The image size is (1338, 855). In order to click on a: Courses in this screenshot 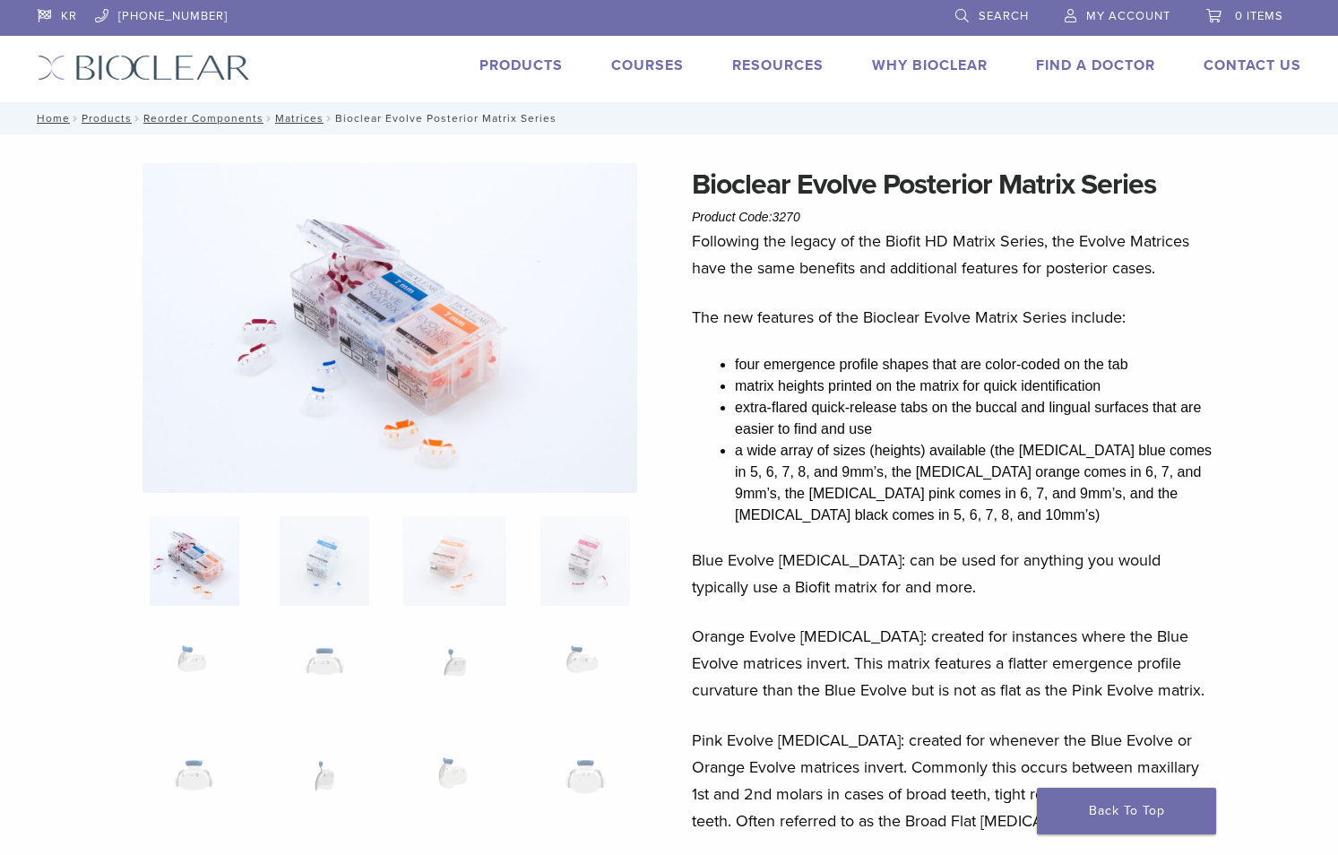, I will do `click(647, 65)`.